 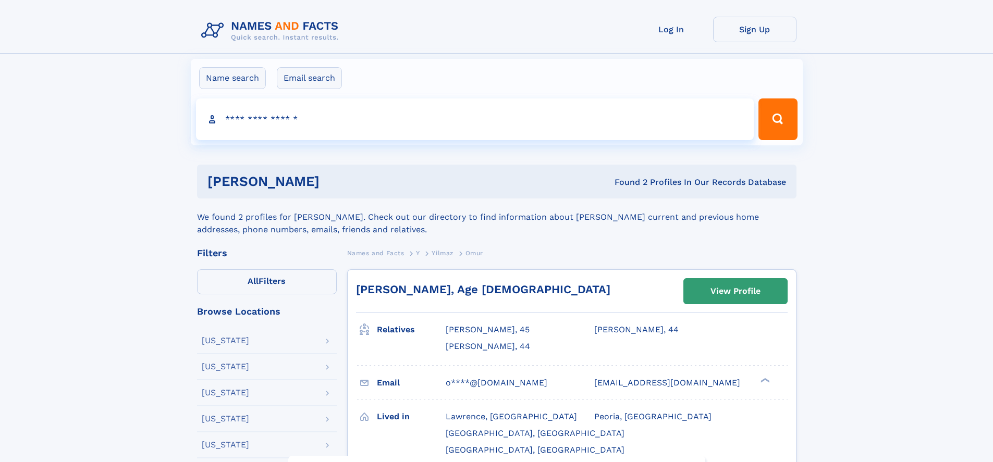 What do you see at coordinates (267, 312) in the screenshot?
I see `div: Browse Locations` at bounding box center [267, 312].